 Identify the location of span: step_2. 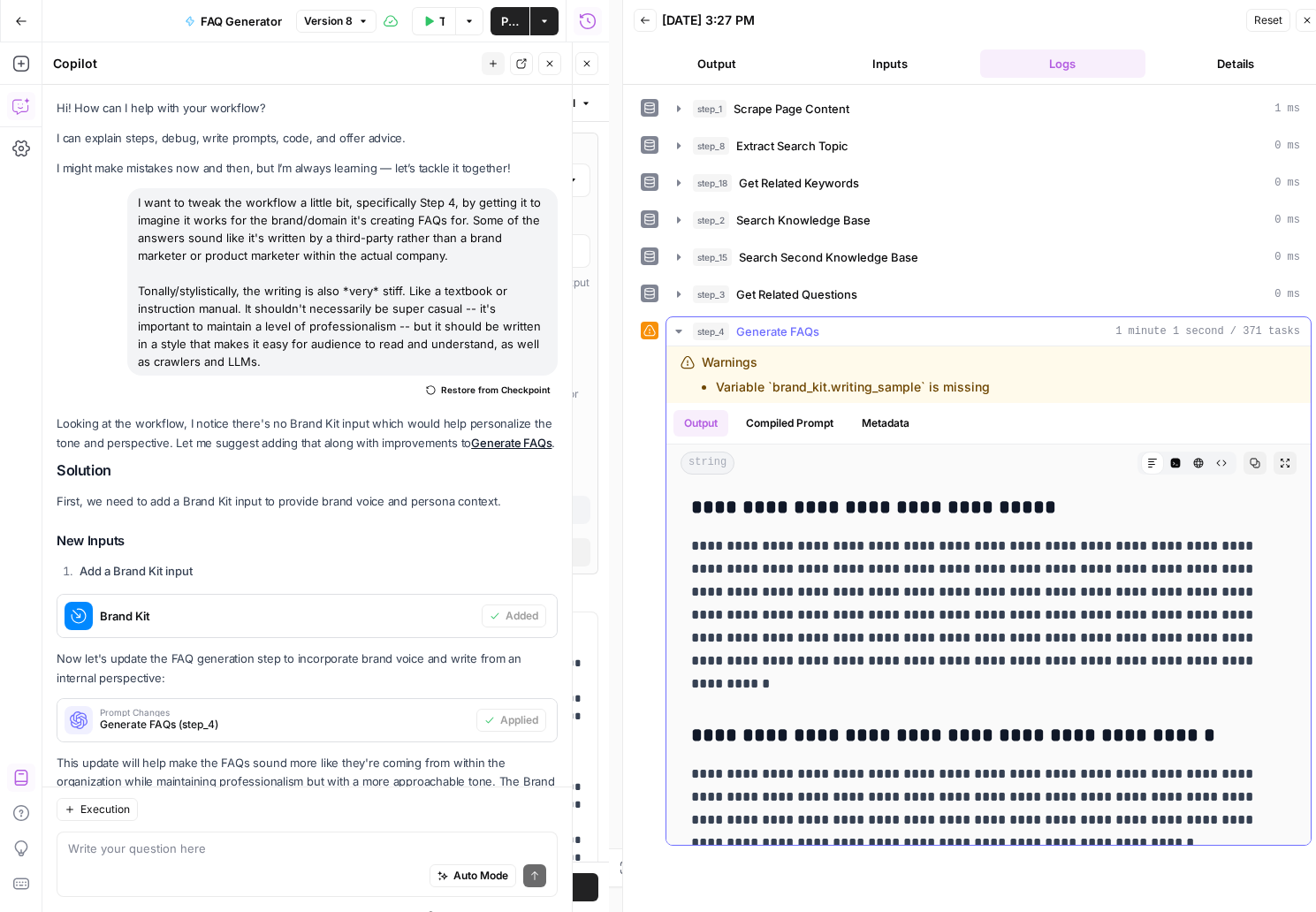
(711, 220).